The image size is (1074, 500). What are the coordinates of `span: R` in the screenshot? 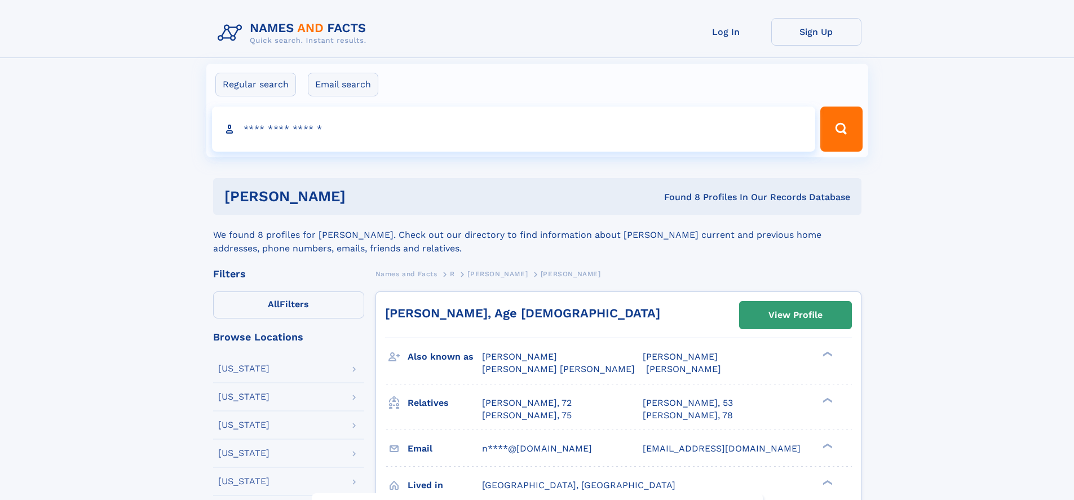 It's located at (452, 274).